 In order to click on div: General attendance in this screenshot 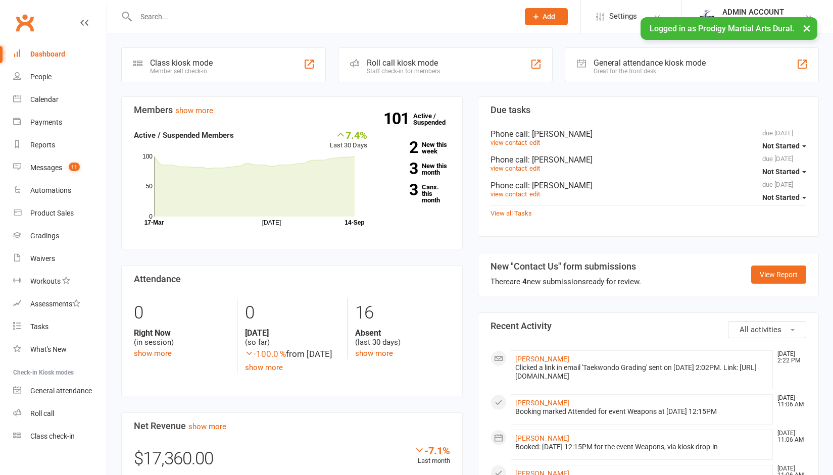, I will do `click(61, 391)`.